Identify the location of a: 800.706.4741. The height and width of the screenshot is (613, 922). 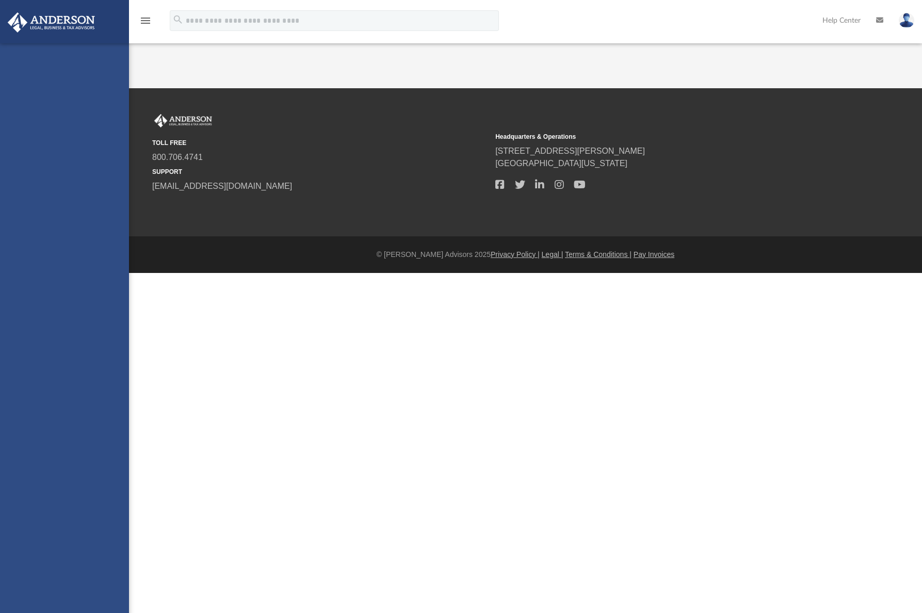
(177, 157).